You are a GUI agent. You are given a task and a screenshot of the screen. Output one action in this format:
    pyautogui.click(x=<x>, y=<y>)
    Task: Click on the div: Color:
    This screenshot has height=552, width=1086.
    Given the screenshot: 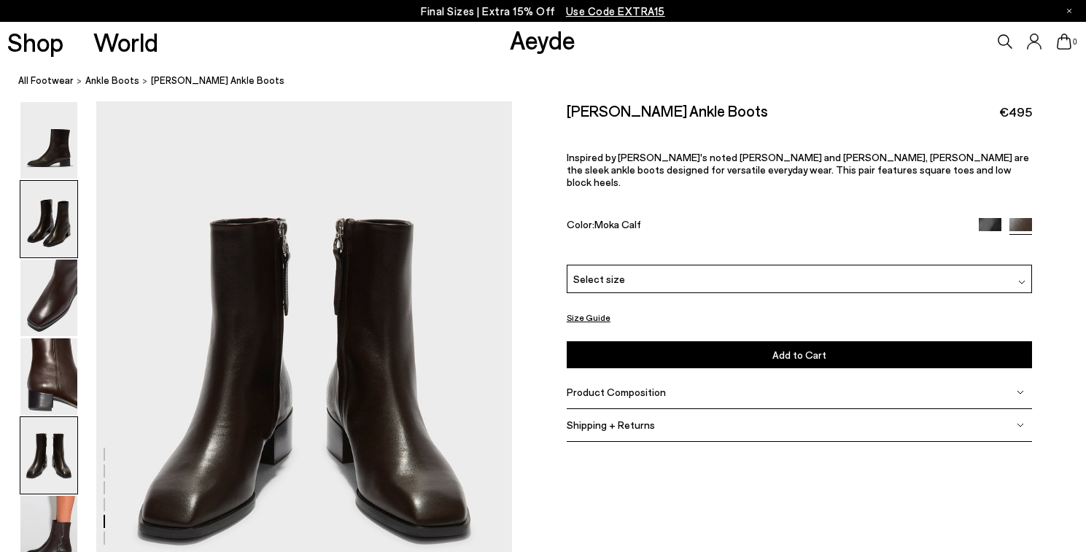 What is the action you would take?
    pyautogui.click(x=765, y=226)
    